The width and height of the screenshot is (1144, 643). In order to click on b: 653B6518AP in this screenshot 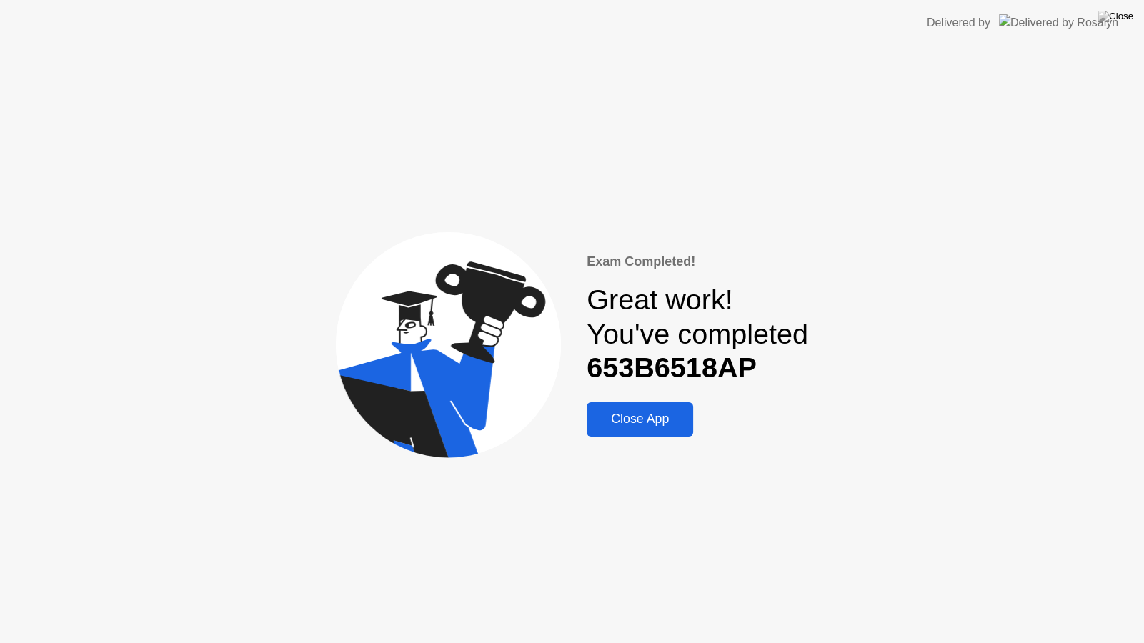, I will do `click(672, 367)`.